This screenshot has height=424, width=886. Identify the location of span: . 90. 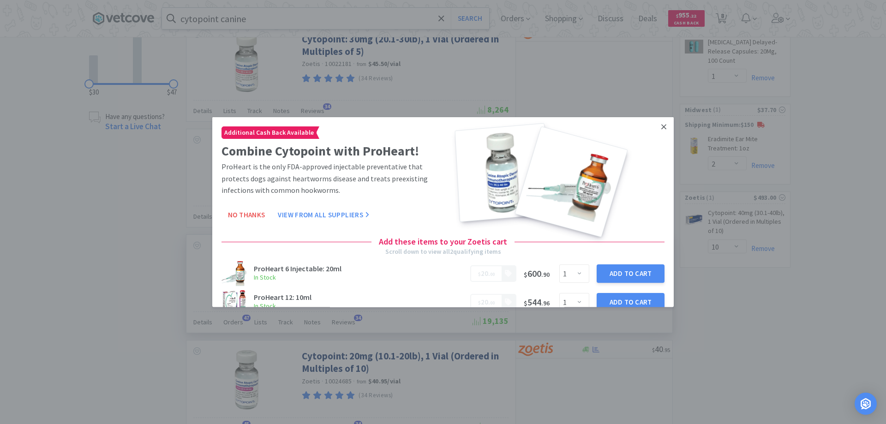
(546, 275).